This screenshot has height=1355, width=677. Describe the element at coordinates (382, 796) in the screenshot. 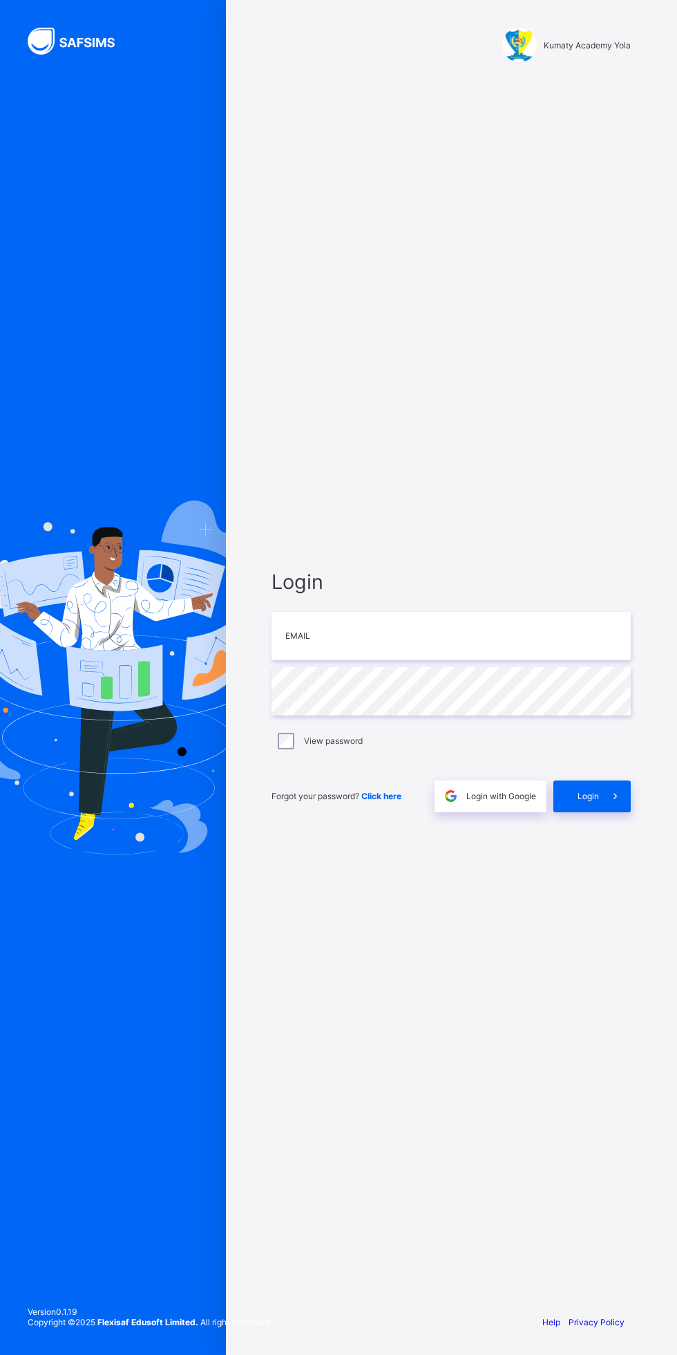

I see `span: Click here` at that location.